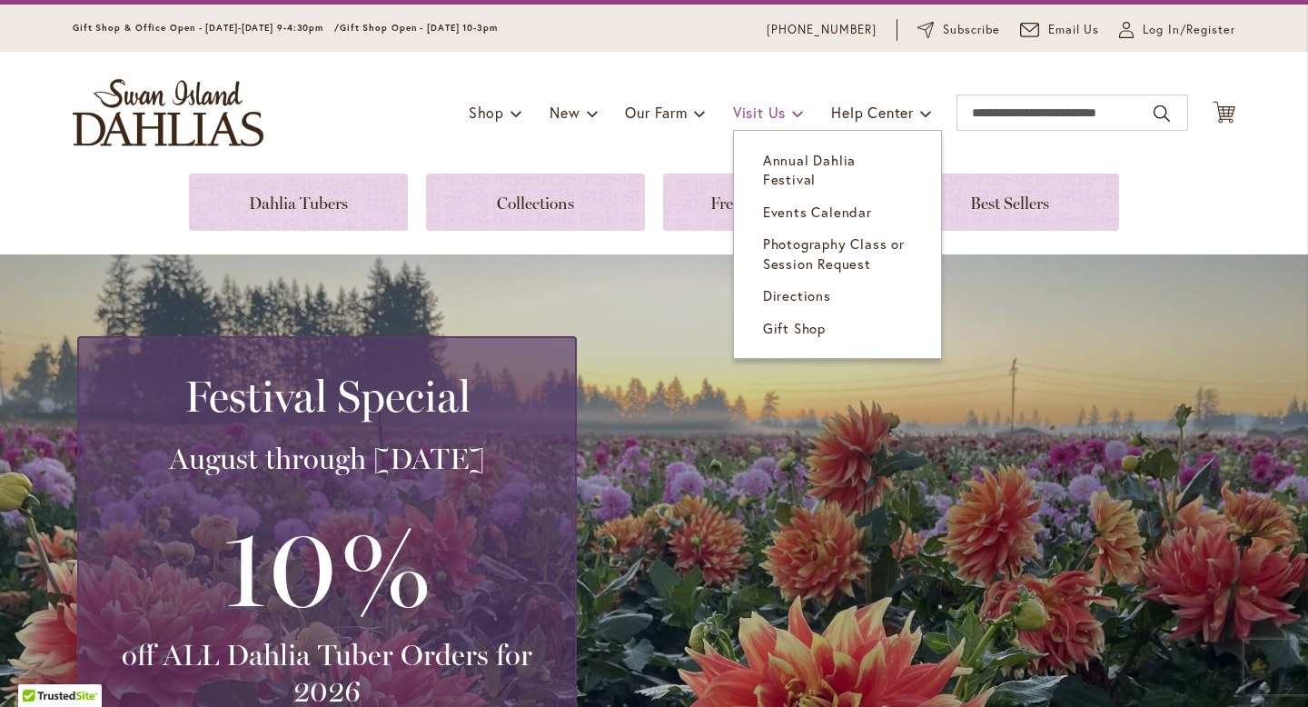 The image size is (1308, 707). What do you see at coordinates (958, 30) in the screenshot?
I see `a: Subscribe` at bounding box center [958, 30].